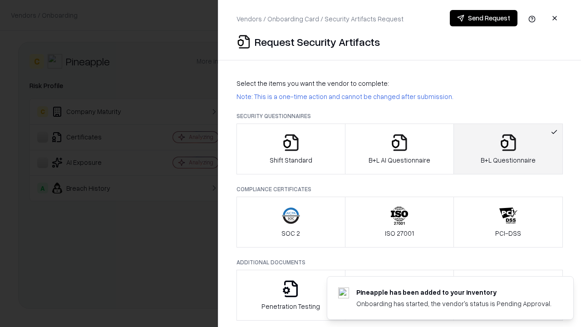 This screenshot has height=327, width=581. Describe the element at coordinates (508, 149) in the screenshot. I see `button: B+L Questionnaire` at that location.